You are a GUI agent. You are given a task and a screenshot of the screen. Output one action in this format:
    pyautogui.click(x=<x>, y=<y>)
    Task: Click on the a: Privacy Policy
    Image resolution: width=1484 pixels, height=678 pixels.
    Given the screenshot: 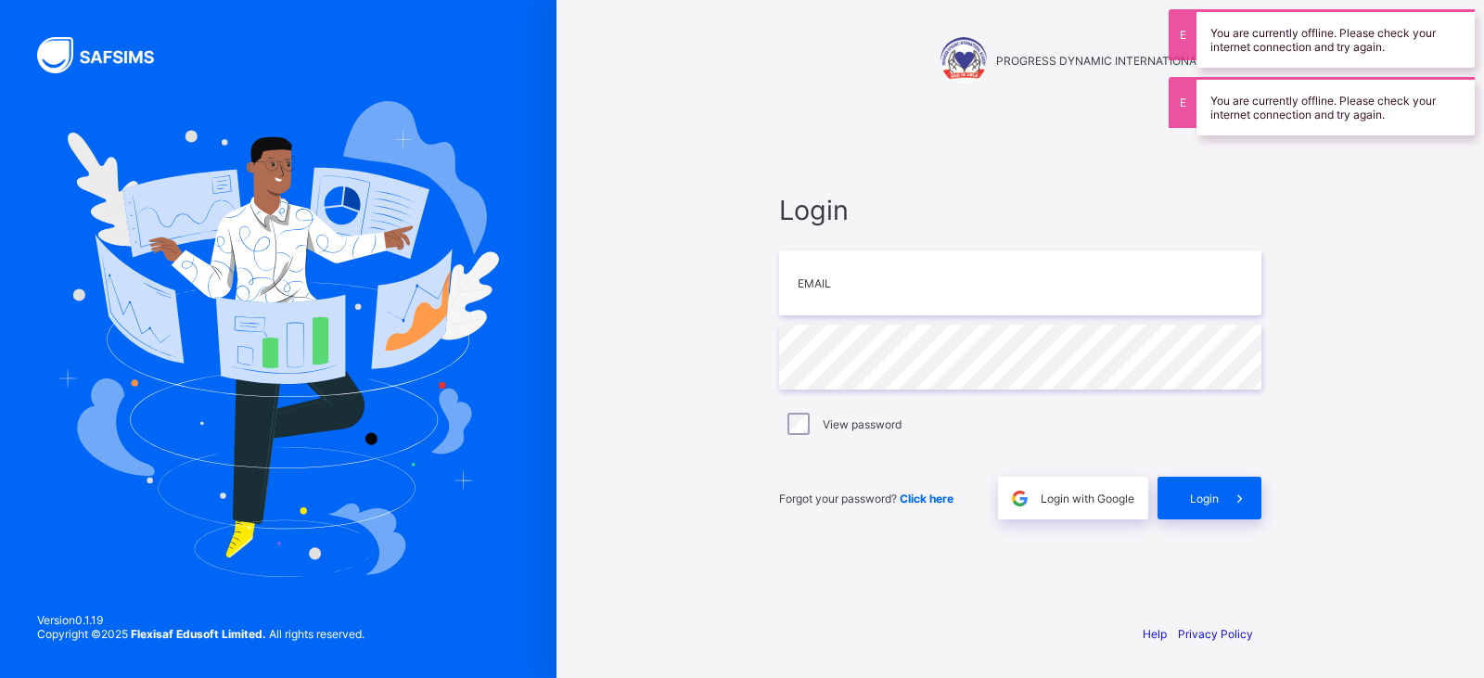 What is the action you would take?
    pyautogui.click(x=1215, y=633)
    